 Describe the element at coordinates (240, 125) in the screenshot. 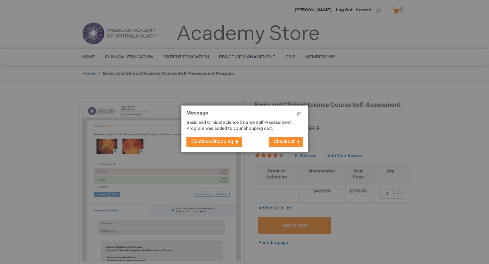

I see `p: Basic and Clinical Science Course Self-Assessment Program was added to your shopping cart.` at that location.